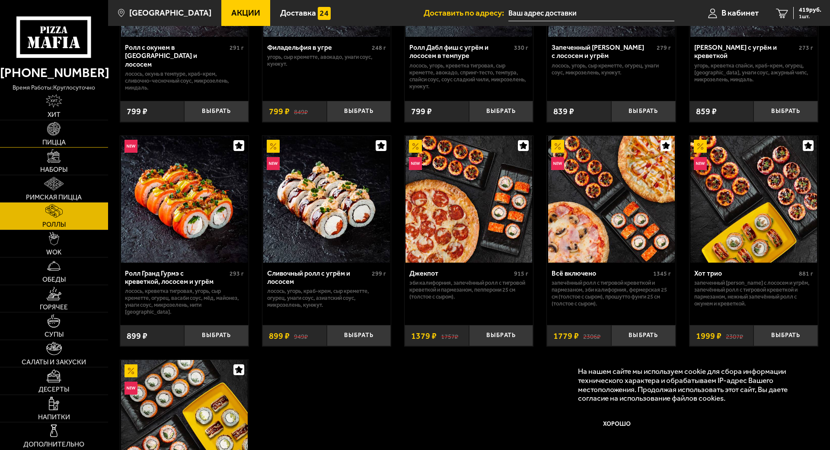  What do you see at coordinates (691, 384) in the screenshot?
I see `p: На нашем сайте мы используем cookie для сбора информации технического характера и обрабатываем IP...` at bounding box center [691, 384].